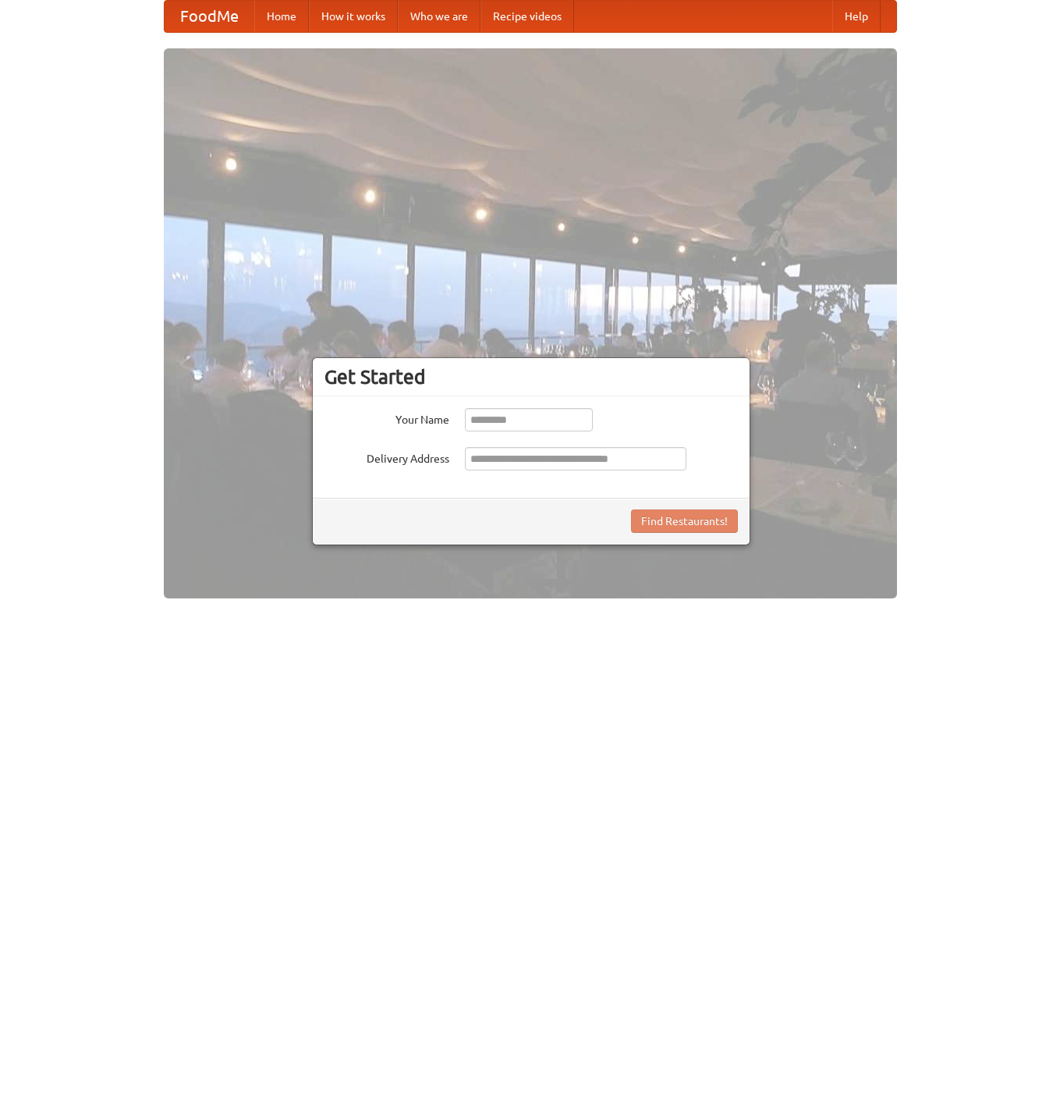 This screenshot has width=1060, height=1104. Describe the element at coordinates (387, 417) in the screenshot. I see `label: Your Name` at that location.